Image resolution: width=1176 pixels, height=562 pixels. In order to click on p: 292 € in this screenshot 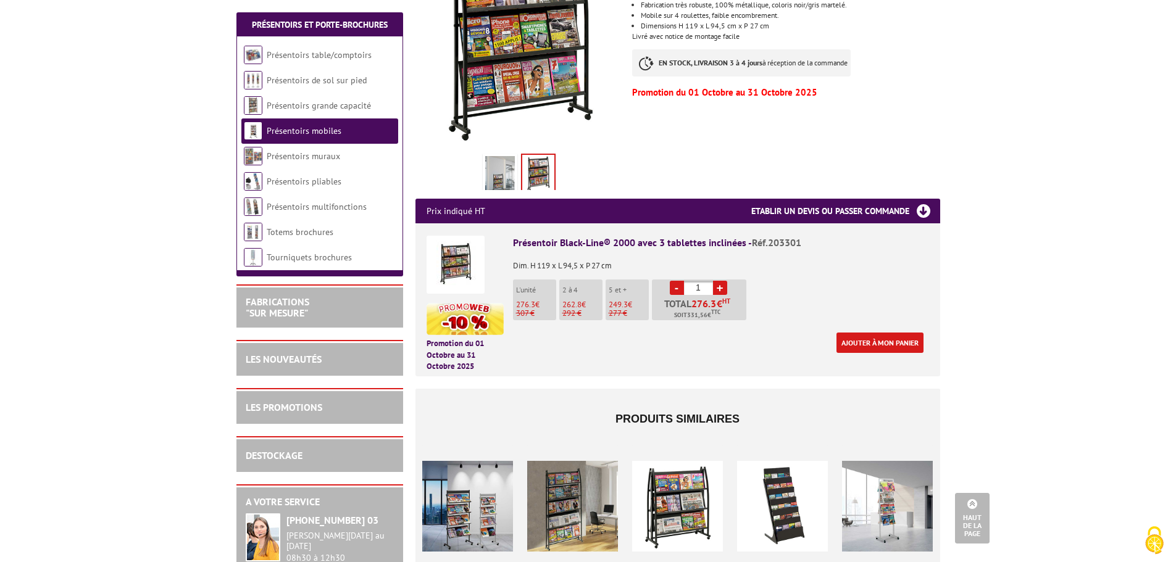, I will do `click(582, 314)`.